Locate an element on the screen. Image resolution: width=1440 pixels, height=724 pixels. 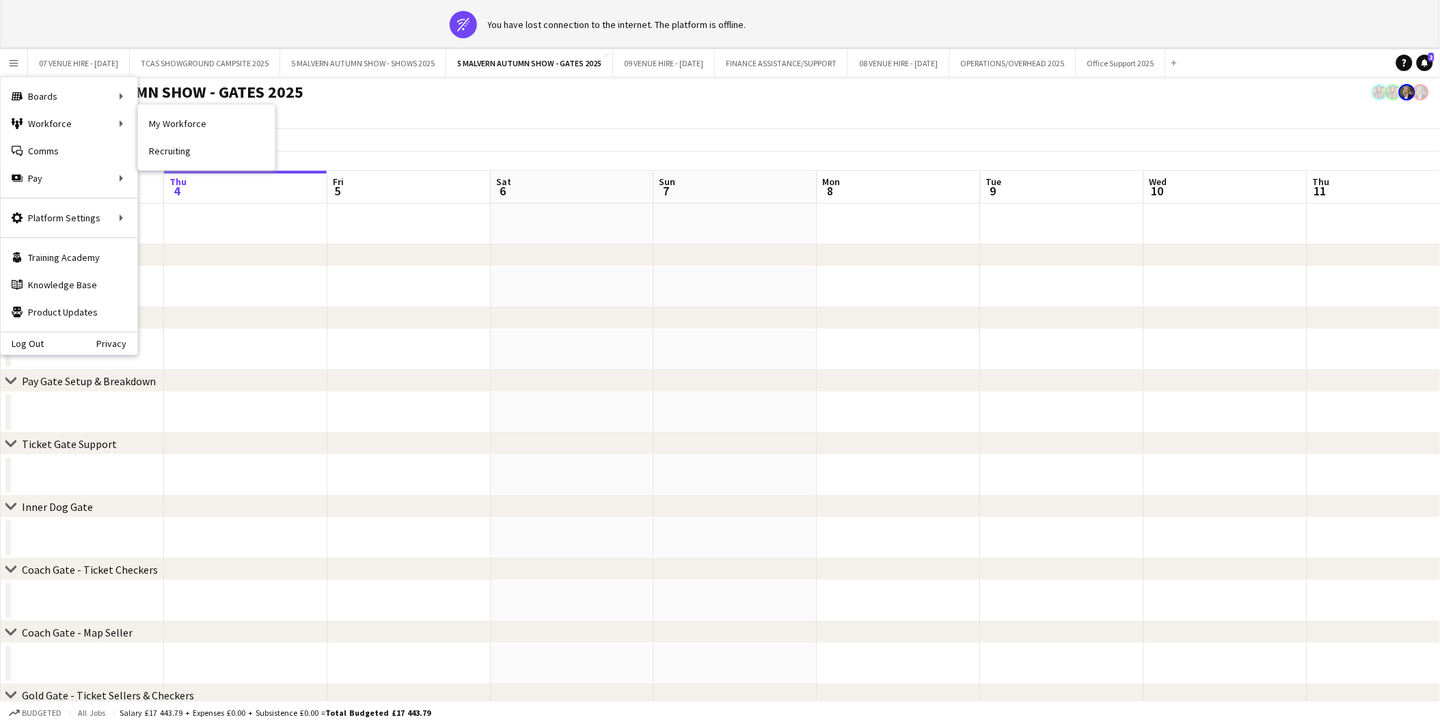
div: Inner Dog Gate is located at coordinates (57, 507).